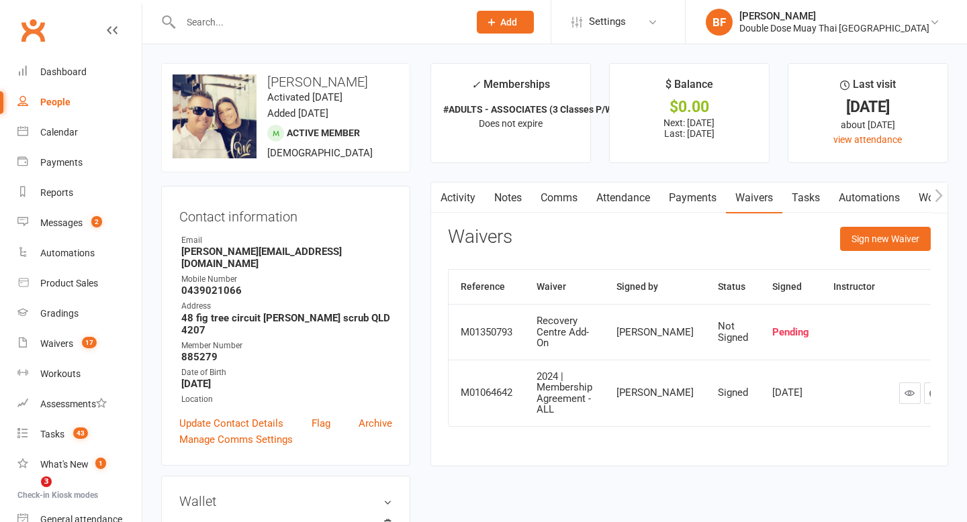 The width and height of the screenshot is (967, 522). What do you see at coordinates (689, 107) in the screenshot?
I see `div: $0.00` at bounding box center [689, 107].